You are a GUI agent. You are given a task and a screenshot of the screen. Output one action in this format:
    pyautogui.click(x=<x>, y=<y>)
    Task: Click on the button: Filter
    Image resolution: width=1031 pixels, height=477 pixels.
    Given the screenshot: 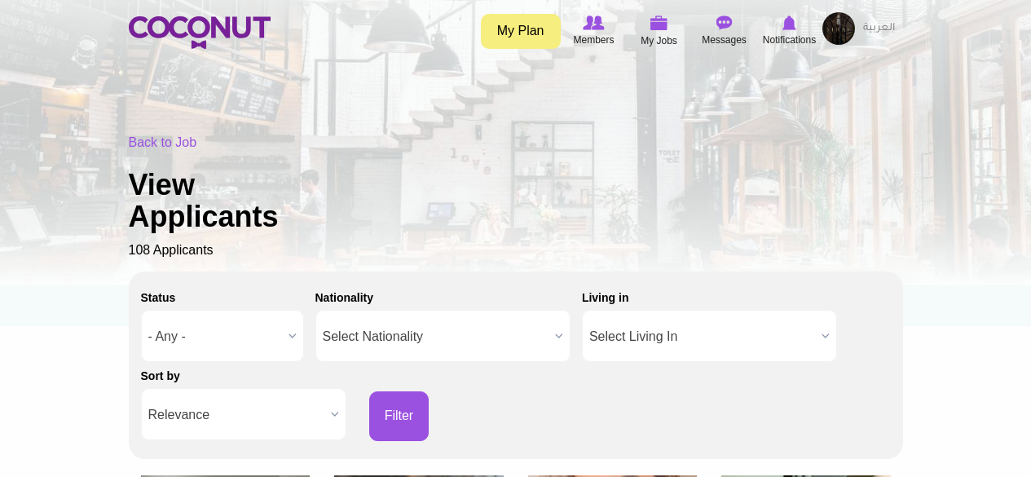 What is the action you would take?
    pyautogui.click(x=399, y=416)
    